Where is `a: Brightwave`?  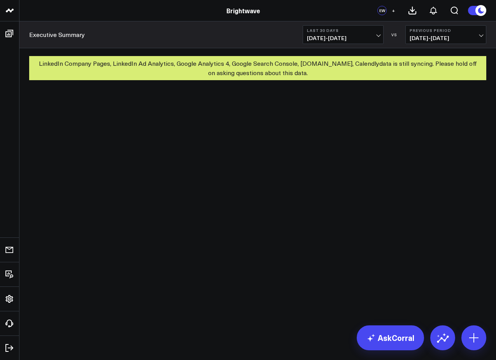 a: Brightwave is located at coordinates (243, 11).